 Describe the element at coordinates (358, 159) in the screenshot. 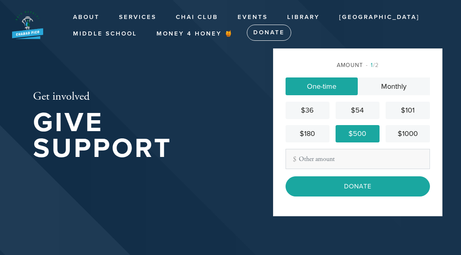

I see `input: Other amount` at that location.